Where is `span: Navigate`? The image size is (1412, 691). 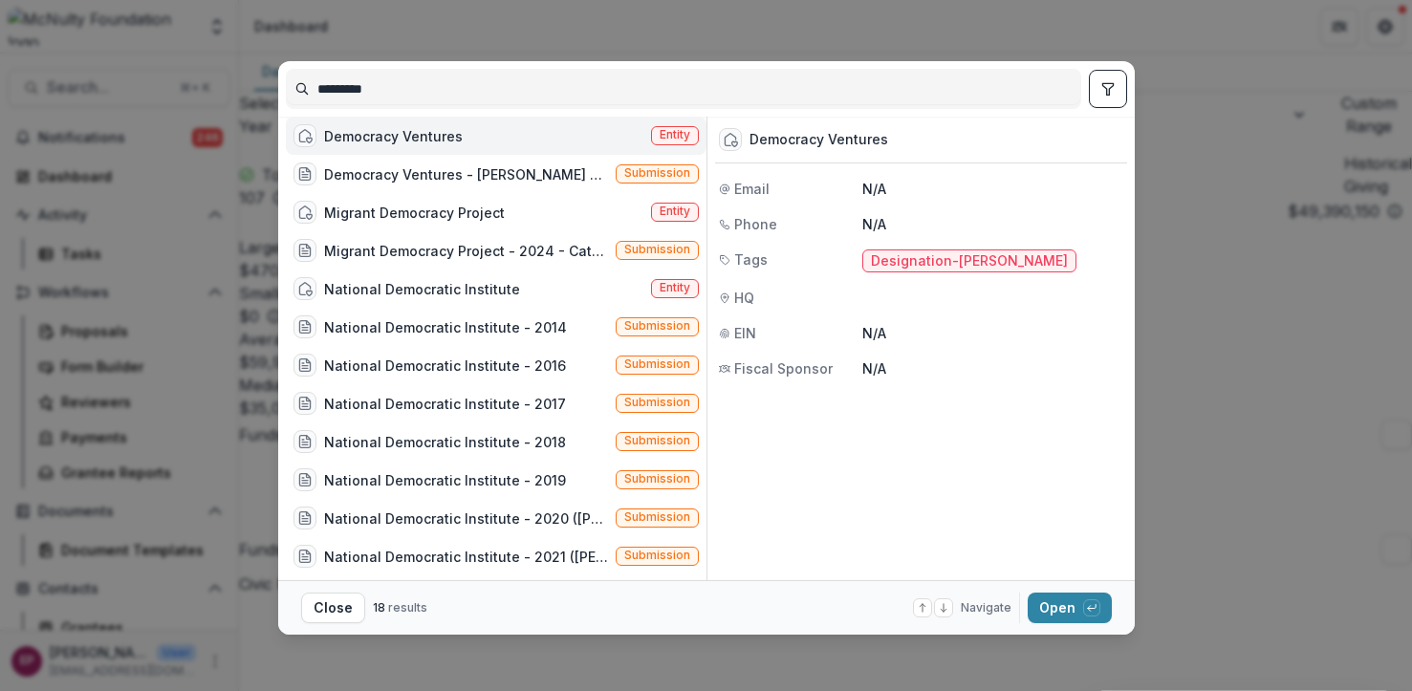 span: Navigate is located at coordinates (986, 608).